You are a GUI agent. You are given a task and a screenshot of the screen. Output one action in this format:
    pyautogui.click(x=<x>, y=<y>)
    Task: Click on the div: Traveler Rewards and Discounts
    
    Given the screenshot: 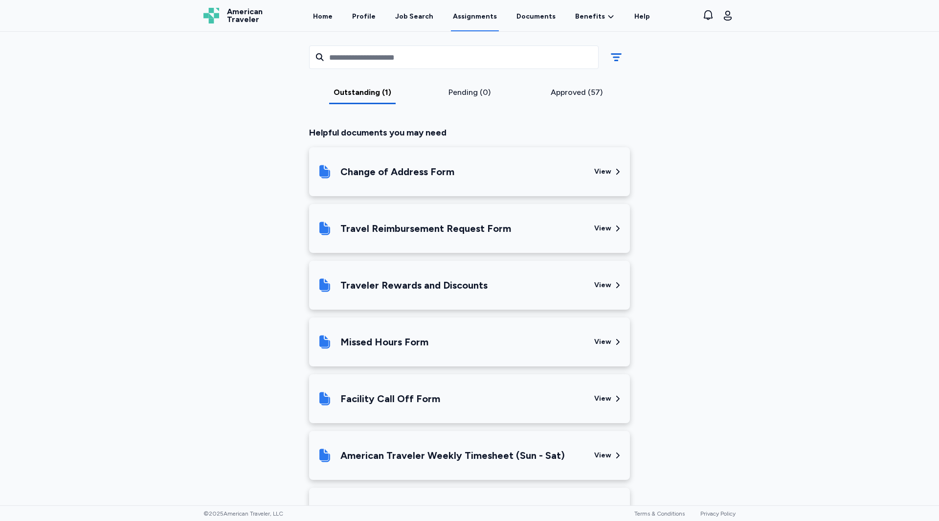 What is the action you would take?
    pyautogui.click(x=414, y=285)
    